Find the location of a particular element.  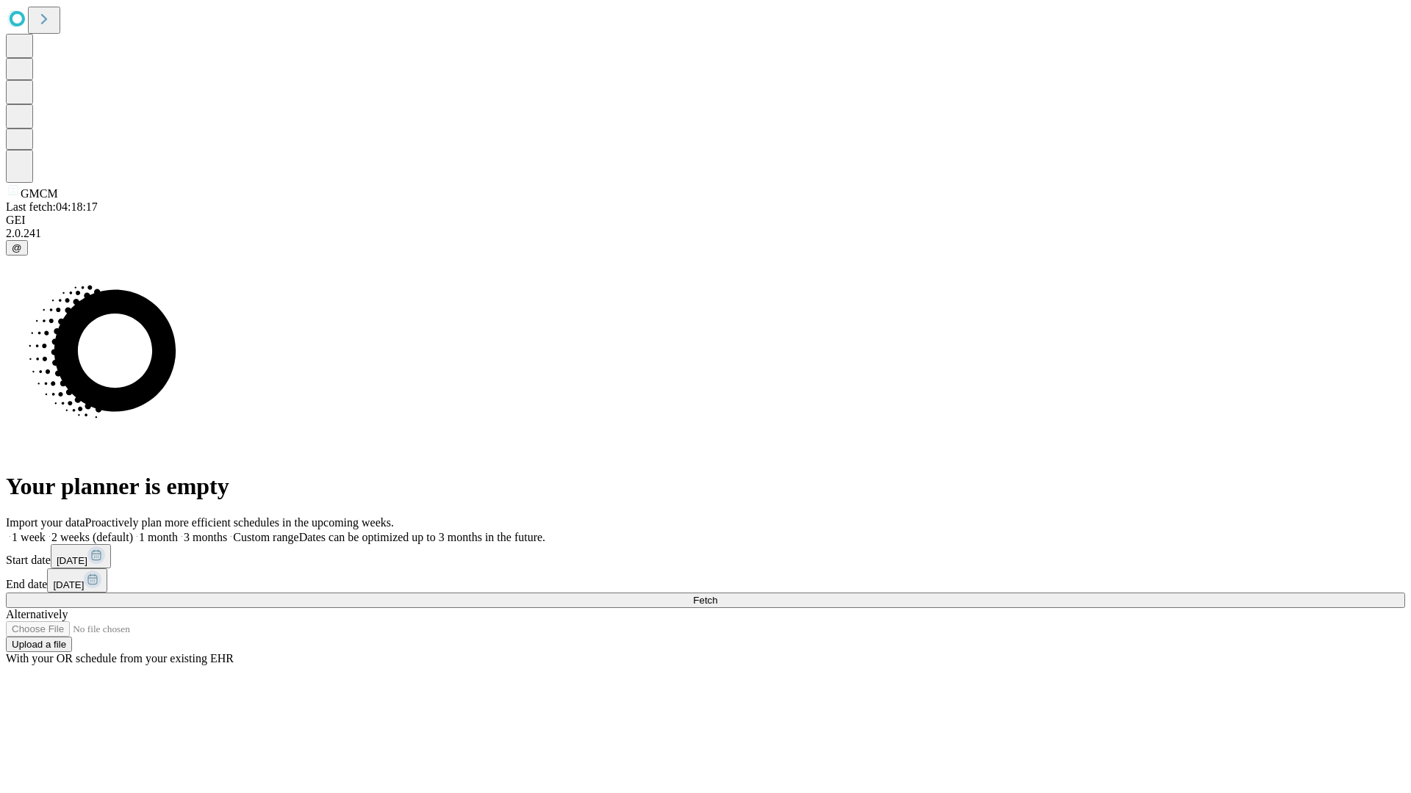

span: 1 week is located at coordinates (29, 537).